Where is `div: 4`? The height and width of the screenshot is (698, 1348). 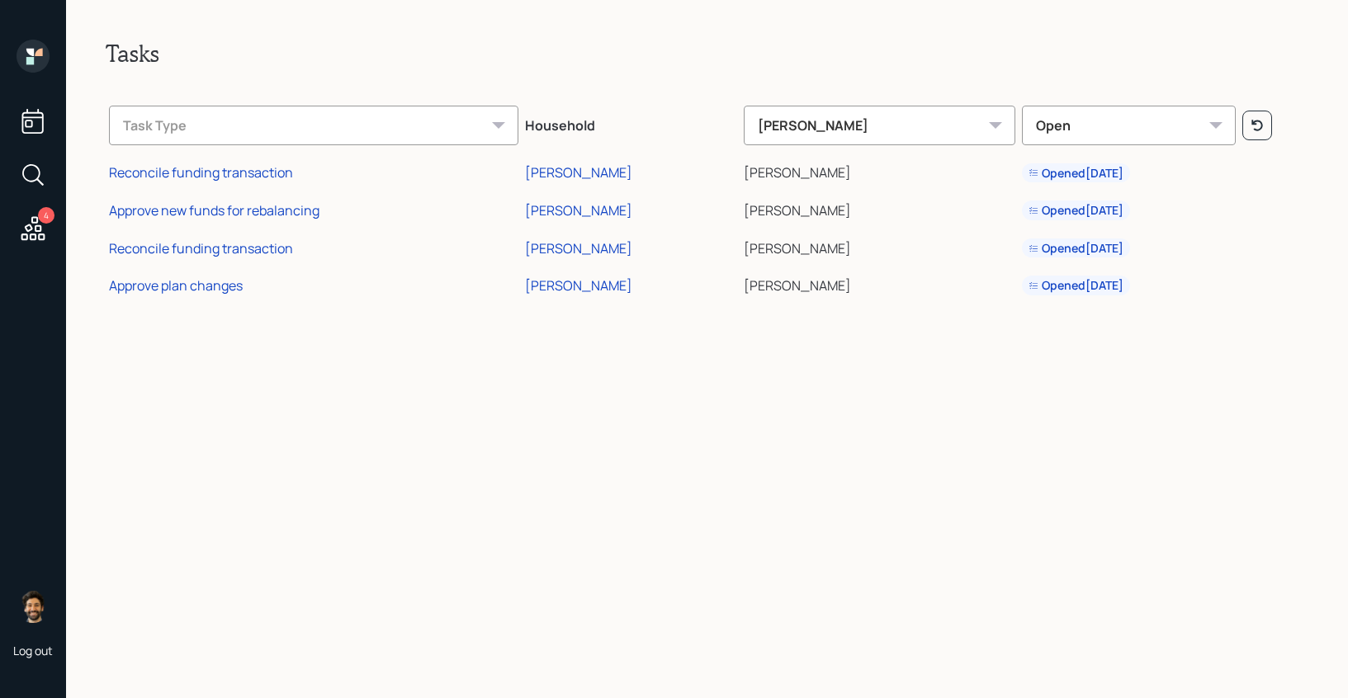
div: 4 is located at coordinates (46, 215).